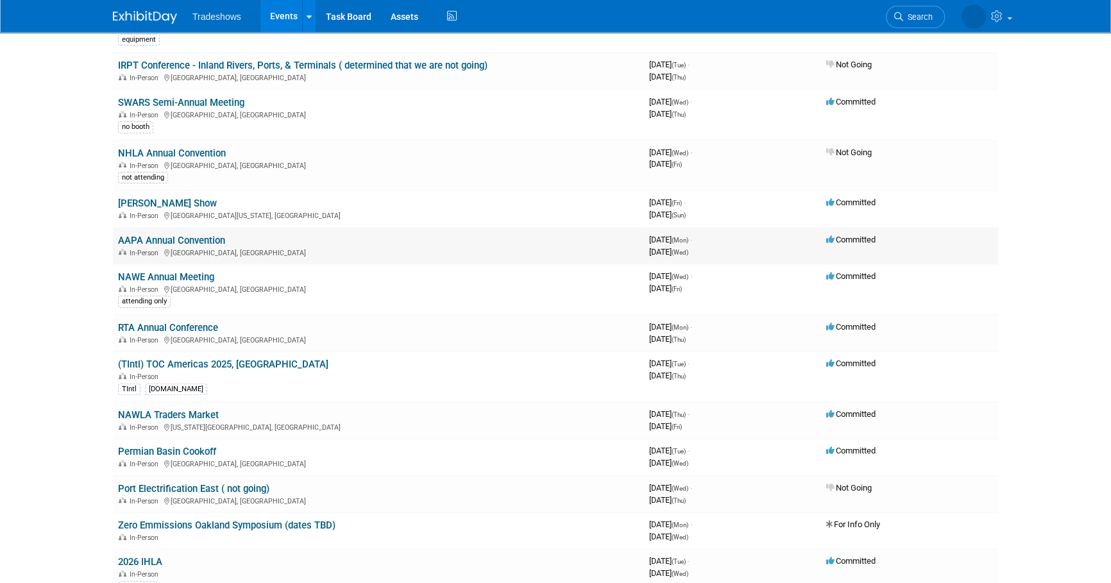 This screenshot has width=1111, height=583. What do you see at coordinates (181, 103) in the screenshot?
I see `a: SWARS Semi-Annual Meeting` at bounding box center [181, 103].